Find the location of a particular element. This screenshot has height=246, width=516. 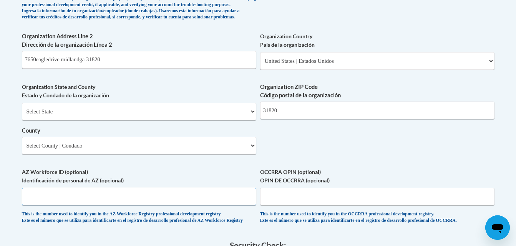

label: Organization Country País de la organización is located at coordinates (377, 41).